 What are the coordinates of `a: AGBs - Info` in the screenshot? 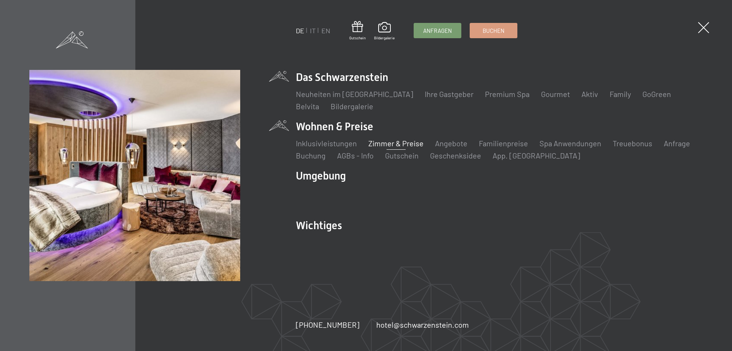 It's located at (355, 155).